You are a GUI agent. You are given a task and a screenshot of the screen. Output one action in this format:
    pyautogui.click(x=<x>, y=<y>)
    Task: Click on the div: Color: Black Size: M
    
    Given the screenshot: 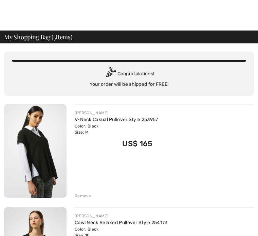 What is the action you would take?
    pyautogui.click(x=116, y=129)
    